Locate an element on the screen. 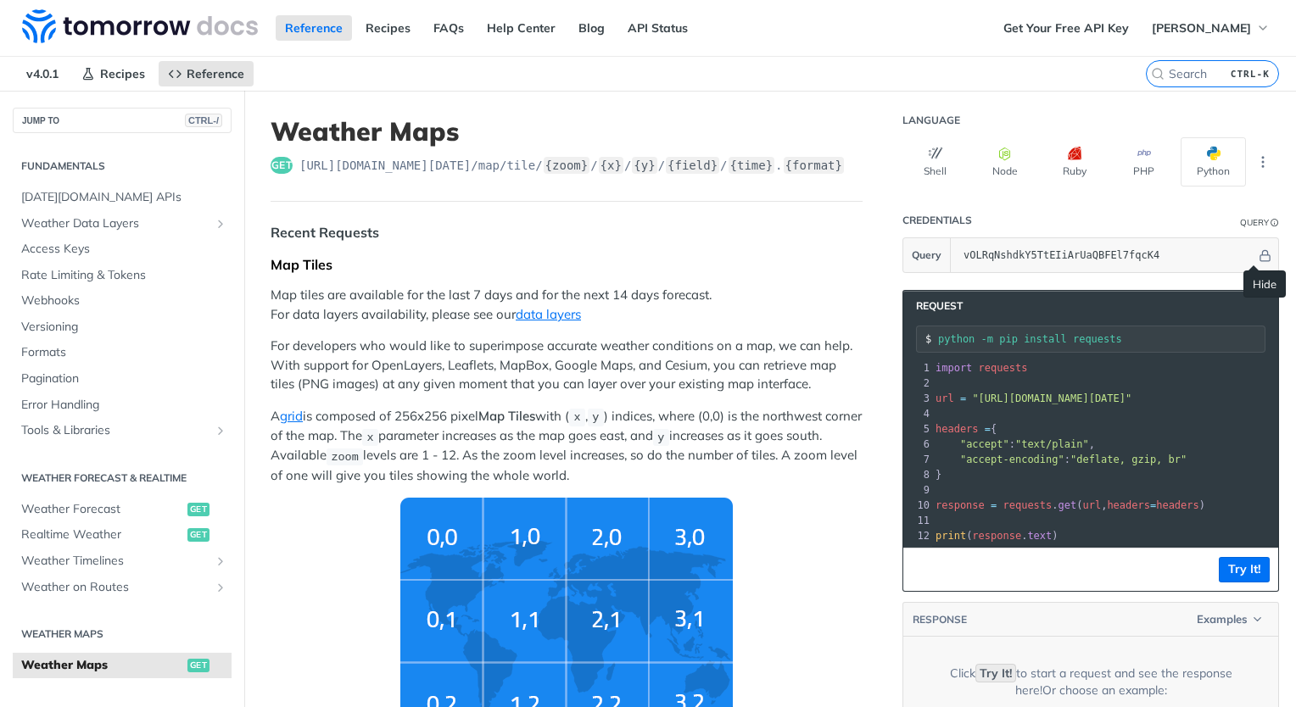 The width and height of the screenshot is (1296, 707). div: 3 is located at coordinates (918, 399).